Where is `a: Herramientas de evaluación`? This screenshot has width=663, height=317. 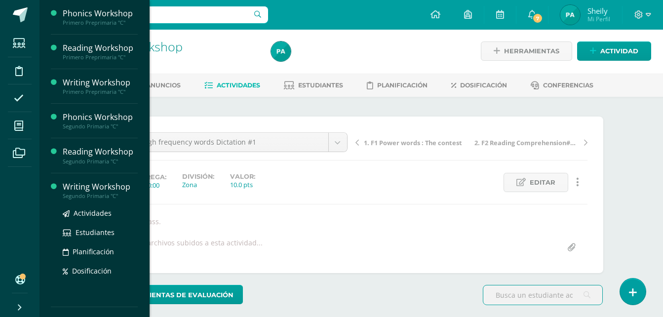
a: Herramientas de evaluación is located at coordinates (171, 294).